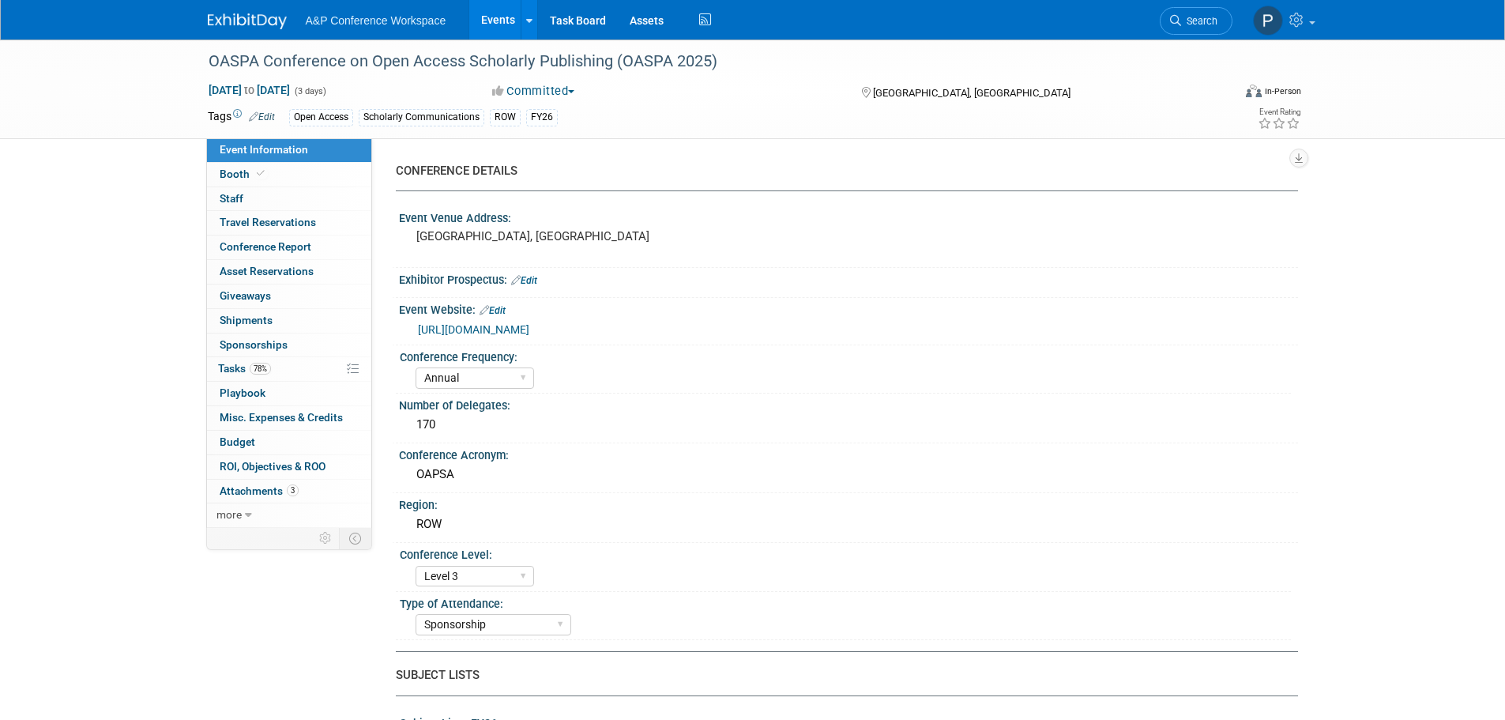 Image resolution: width=1505 pixels, height=720 pixels. I want to click on span: Giveaways, so click(245, 295).